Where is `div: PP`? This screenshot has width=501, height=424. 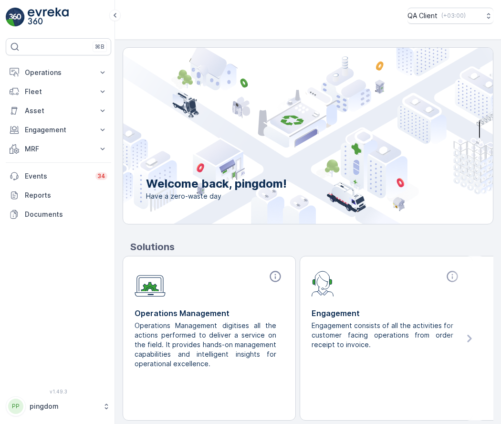 div: PP is located at coordinates (16, 406).